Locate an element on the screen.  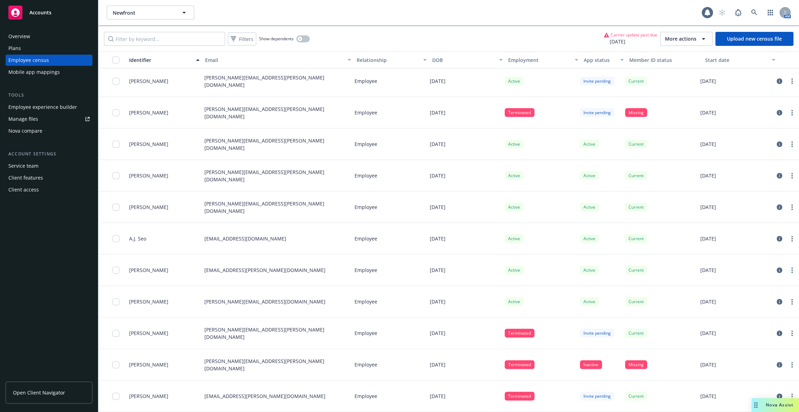
button: Identifier is located at coordinates (164, 60).